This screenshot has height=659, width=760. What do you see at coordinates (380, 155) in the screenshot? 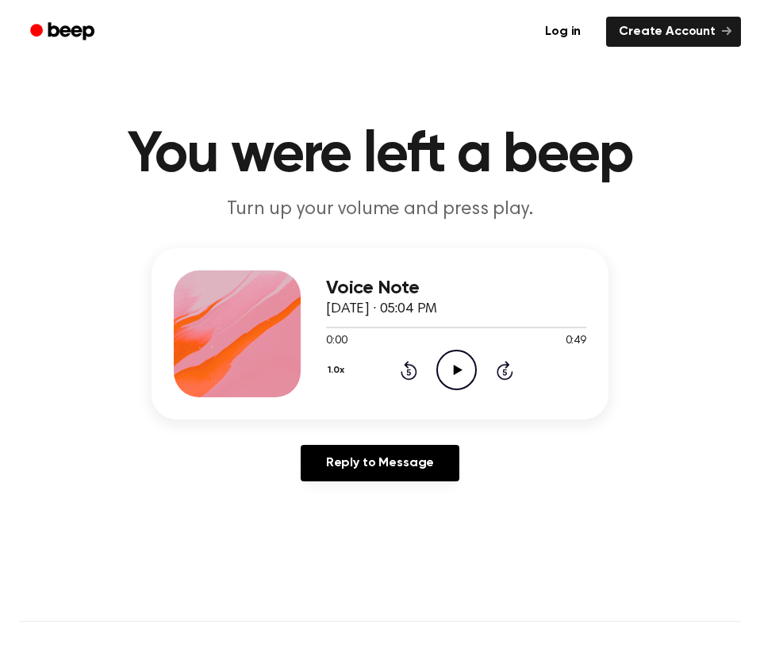
I see `h1: You were left a beep` at bounding box center [380, 155].